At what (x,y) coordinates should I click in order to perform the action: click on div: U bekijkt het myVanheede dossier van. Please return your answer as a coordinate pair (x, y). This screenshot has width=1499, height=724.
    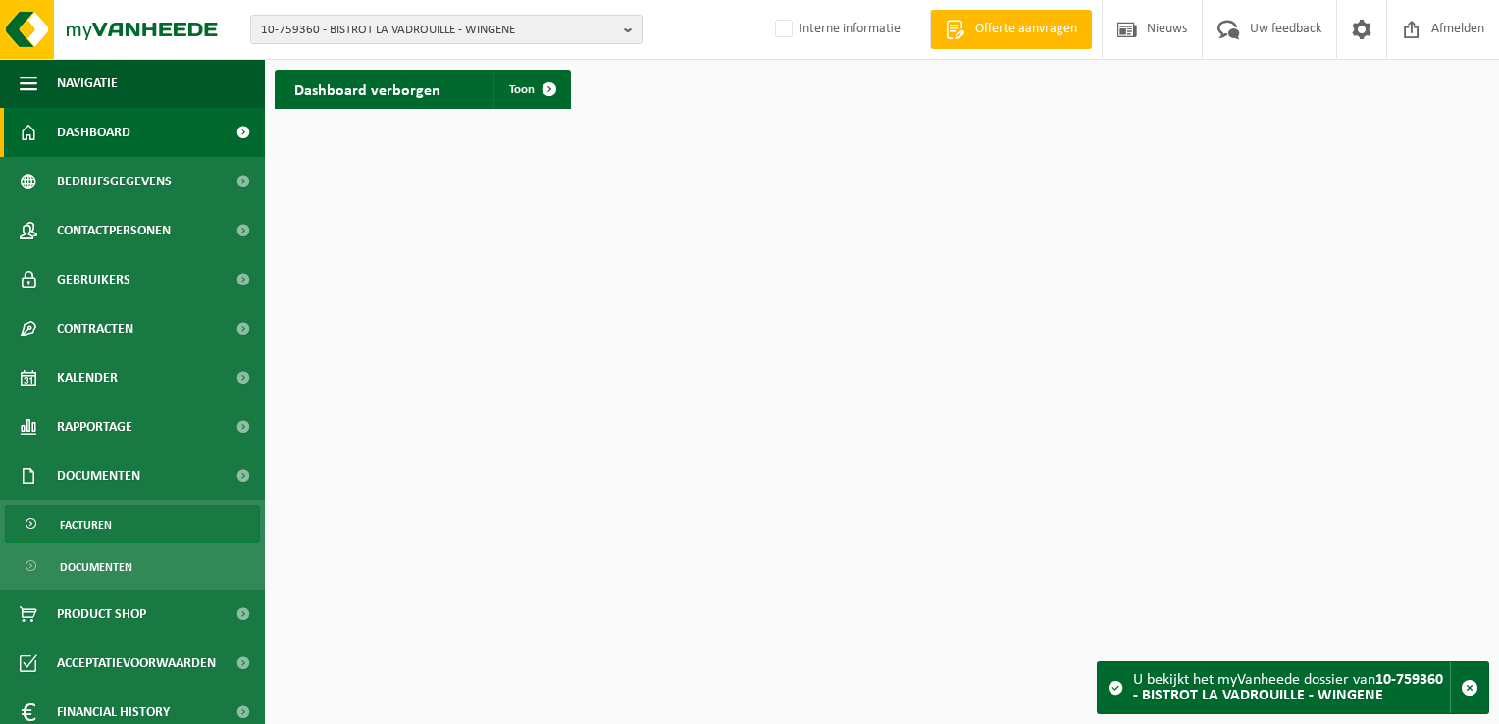
    Looking at the image, I should click on (1291, 688).